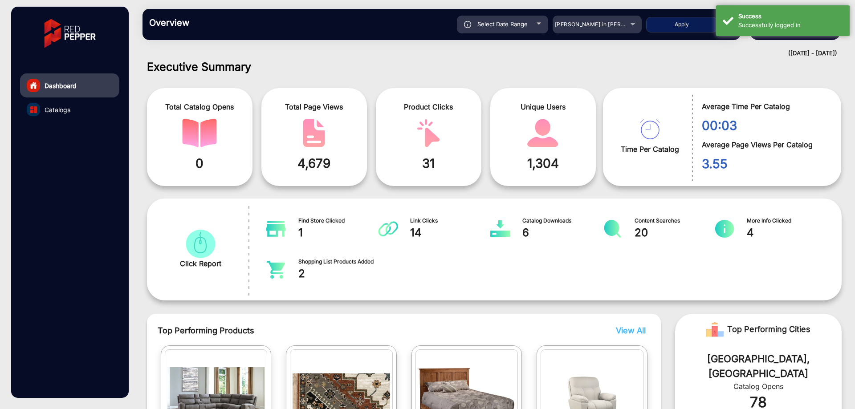 The image size is (855, 409). What do you see at coordinates (199, 107) in the screenshot?
I see `span: Total Catalog Opens` at bounding box center [199, 107].